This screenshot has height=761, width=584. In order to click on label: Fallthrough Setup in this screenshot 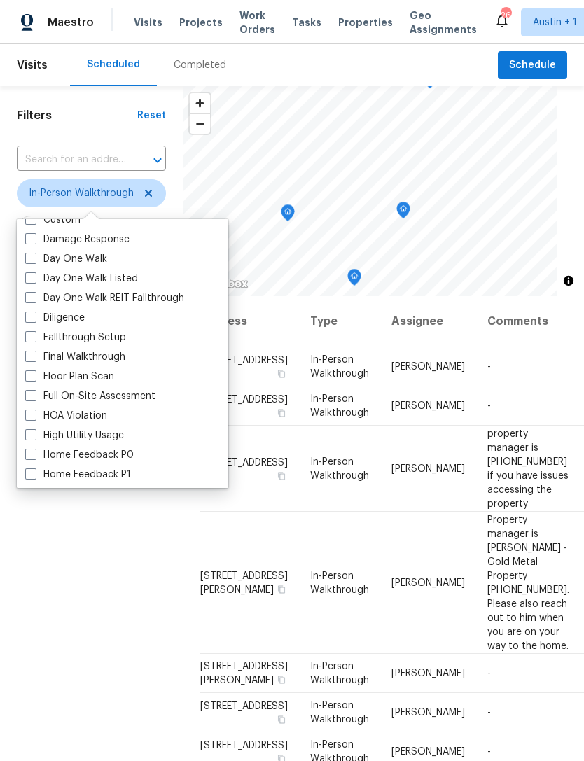, I will do `click(76, 337)`.